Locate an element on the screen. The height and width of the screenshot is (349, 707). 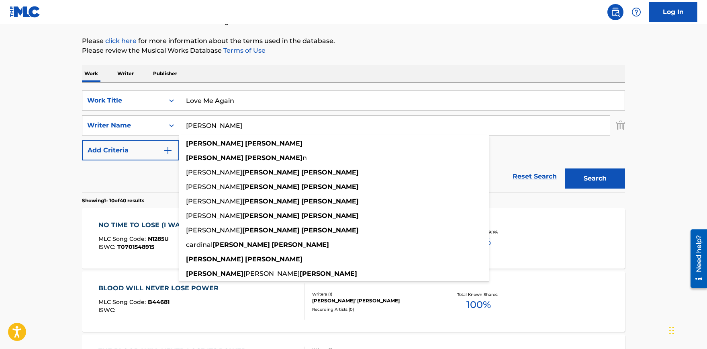
div: Need help? is located at coordinates (14, 29).